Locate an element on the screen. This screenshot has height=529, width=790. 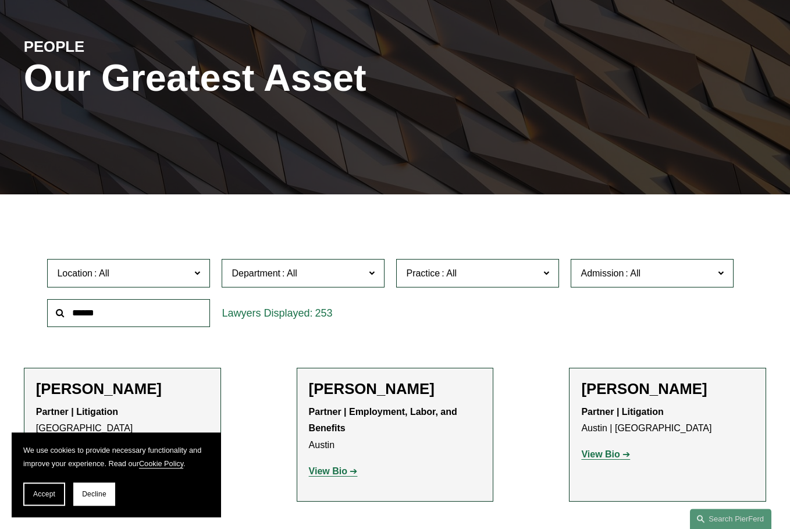
p: Austin is located at coordinates (395, 429).